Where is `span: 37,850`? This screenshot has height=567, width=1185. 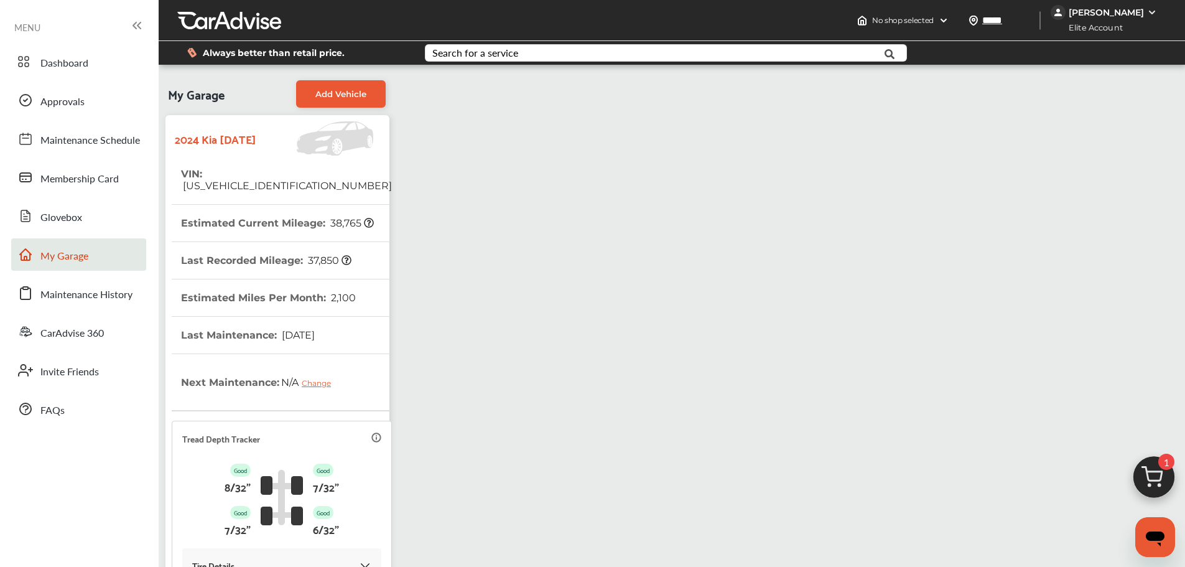 span: 37,850 is located at coordinates (329, 260).